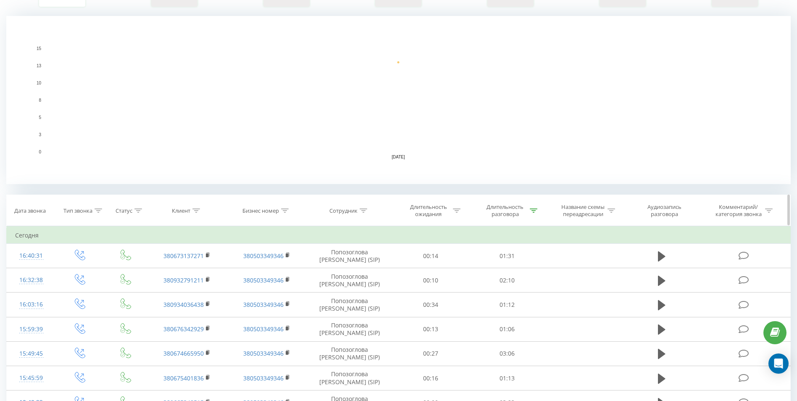 Image resolution: width=797 pixels, height=401 pixels. Describe the element at coordinates (31, 280) in the screenshot. I see `div: 16:32:38` at that location.